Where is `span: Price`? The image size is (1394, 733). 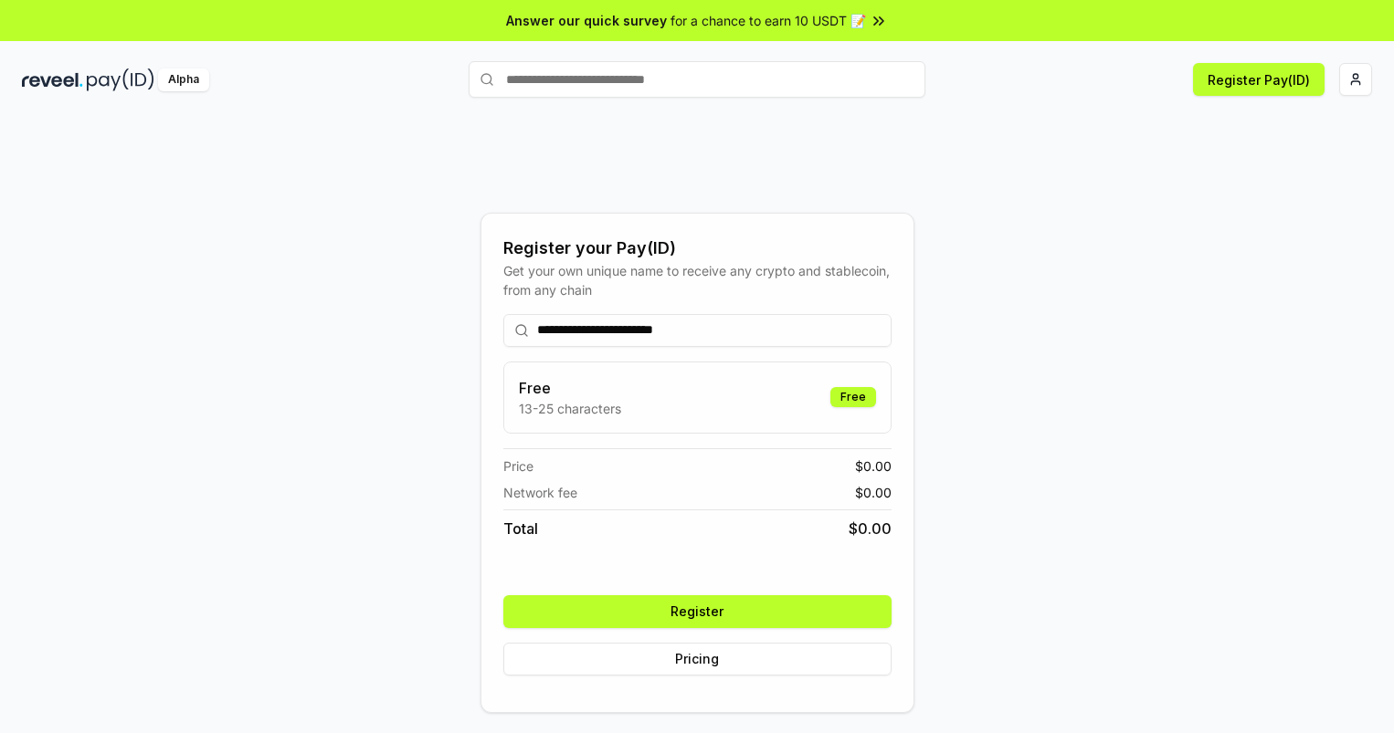 span: Price is located at coordinates (518, 466).